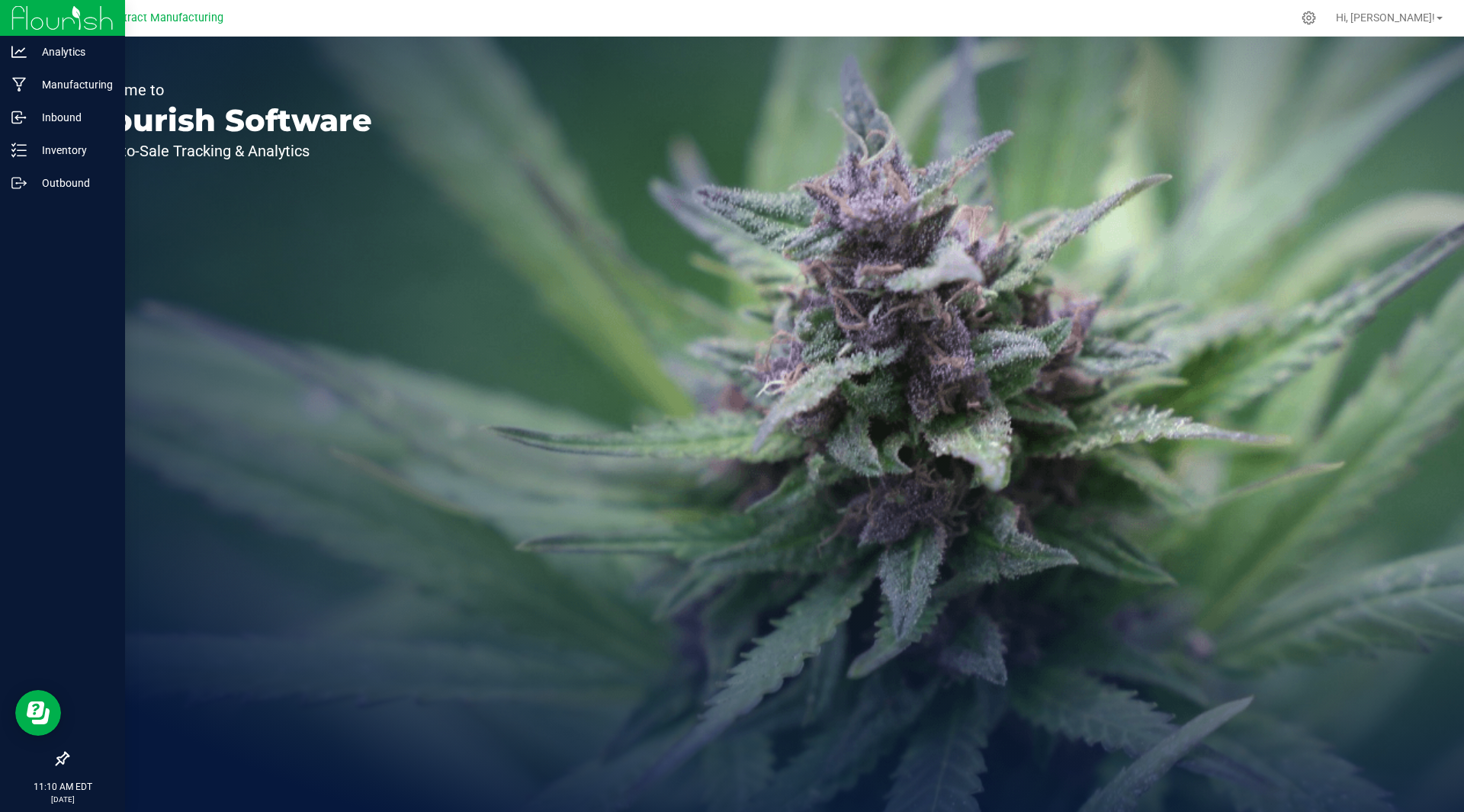 Image resolution: width=1464 pixels, height=812 pixels. What do you see at coordinates (19, 150) in the screenshot?
I see `inline-svg: Inventory` at bounding box center [19, 150].